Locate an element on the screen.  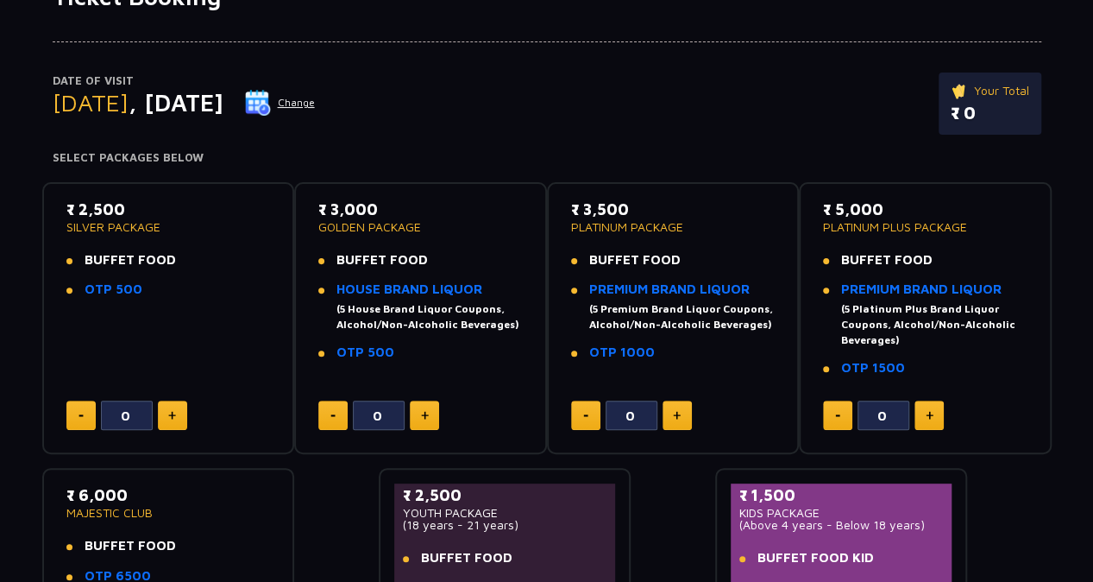
div: (5 Premium Brand Liquor Coupons, Alcohol/Non-Alcoholic Beverages) is located at coordinates (682, 317).